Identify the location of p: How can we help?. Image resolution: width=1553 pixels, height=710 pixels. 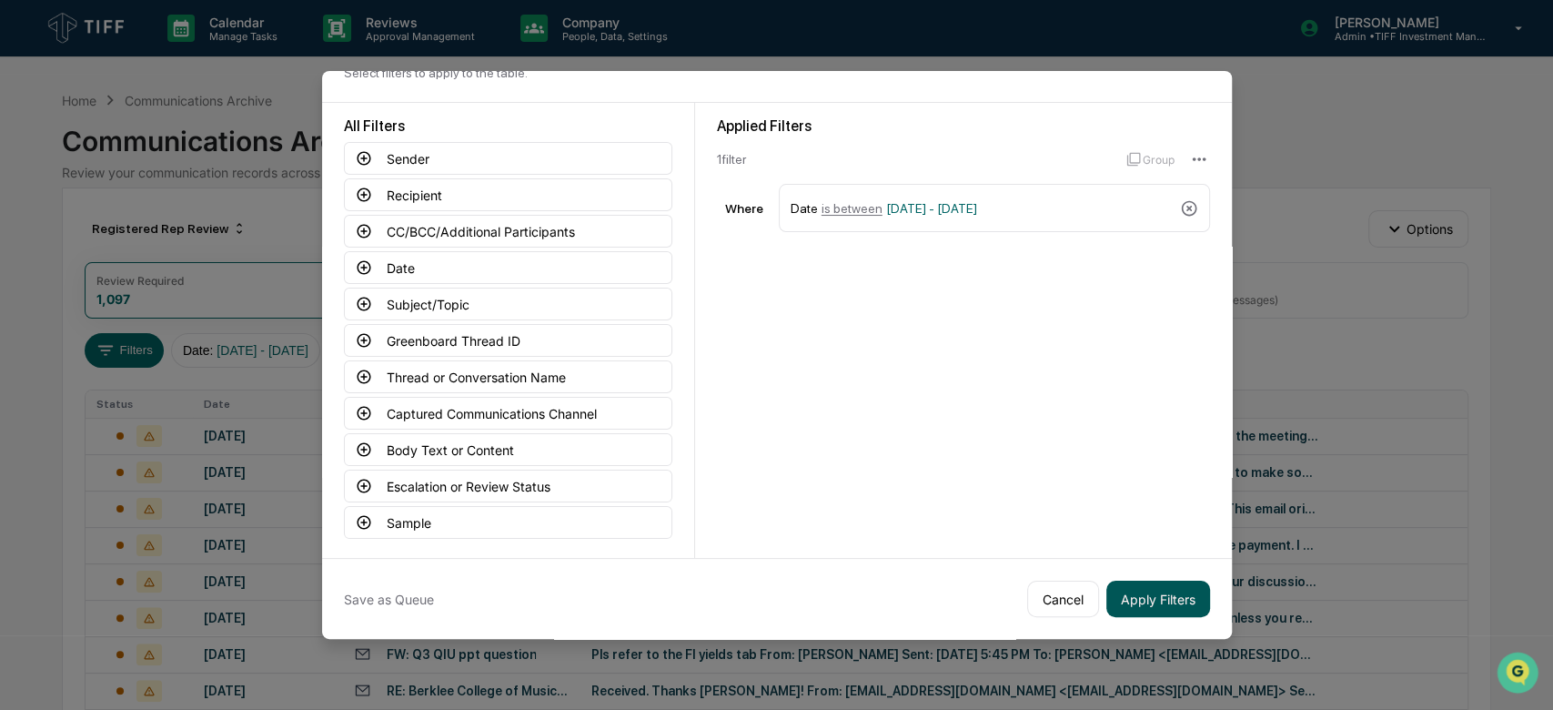
(175, 53).